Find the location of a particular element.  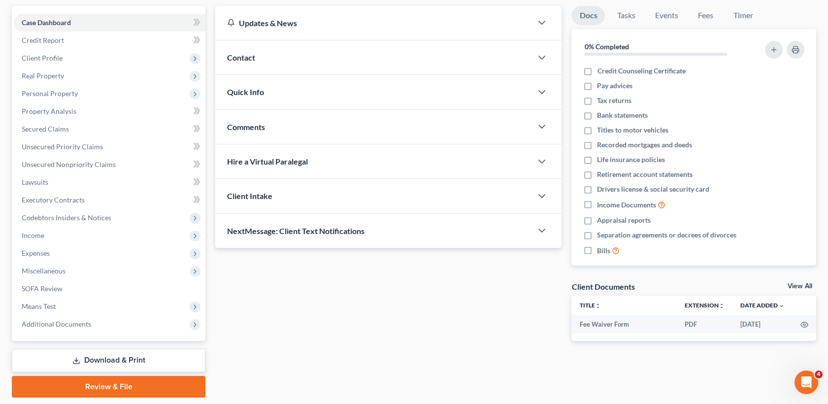

span: Contact is located at coordinates (241, 57).